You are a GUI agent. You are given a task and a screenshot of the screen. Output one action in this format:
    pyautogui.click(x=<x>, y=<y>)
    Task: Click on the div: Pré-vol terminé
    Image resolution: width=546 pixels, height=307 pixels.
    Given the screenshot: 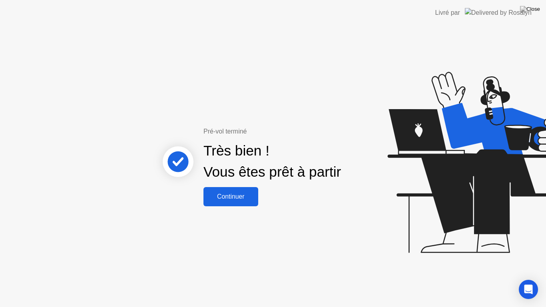 What is the action you would take?
    pyautogui.click(x=286, y=131)
    